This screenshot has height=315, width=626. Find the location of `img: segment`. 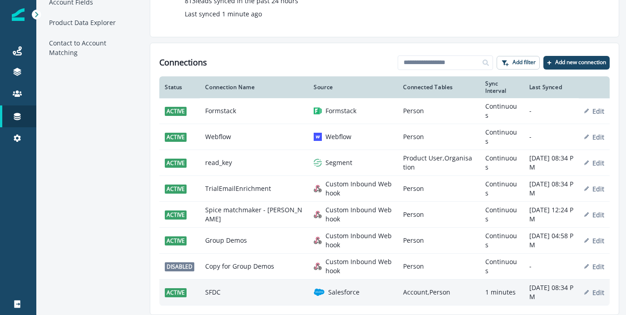

img: segment is located at coordinates (318, 163).